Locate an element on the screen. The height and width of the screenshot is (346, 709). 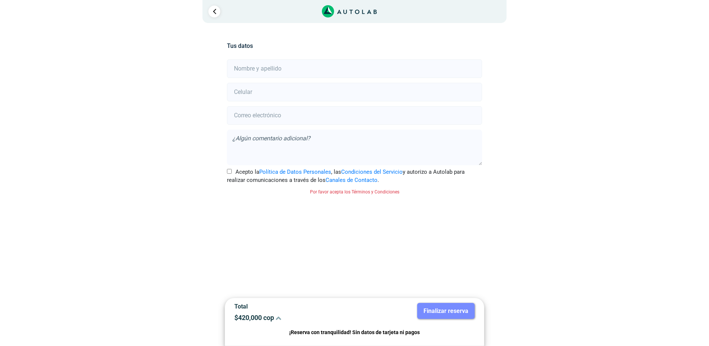
a: Canales de Contacto is located at coordinates (352, 180).